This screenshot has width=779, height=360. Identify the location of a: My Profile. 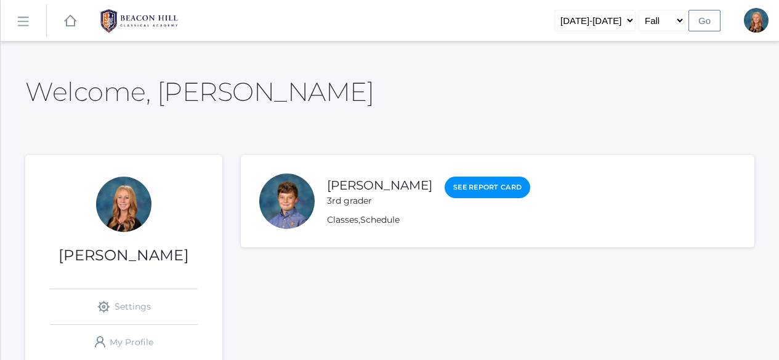
(124, 342).